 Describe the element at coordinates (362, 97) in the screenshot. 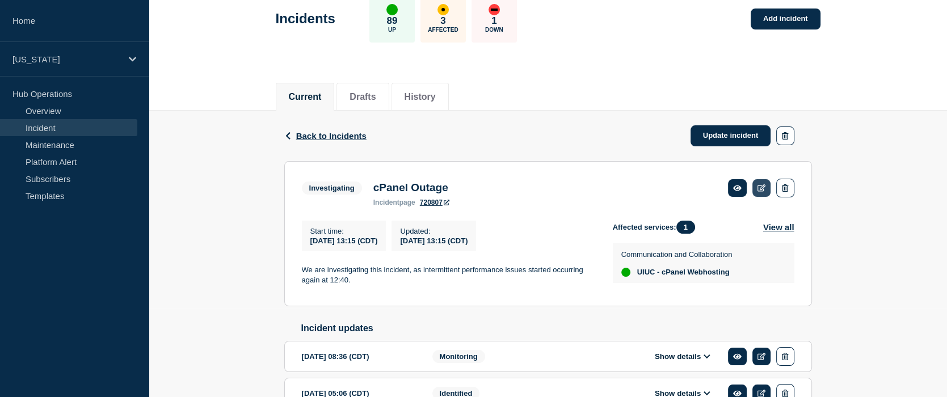

I see `button: Drafts` at that location.